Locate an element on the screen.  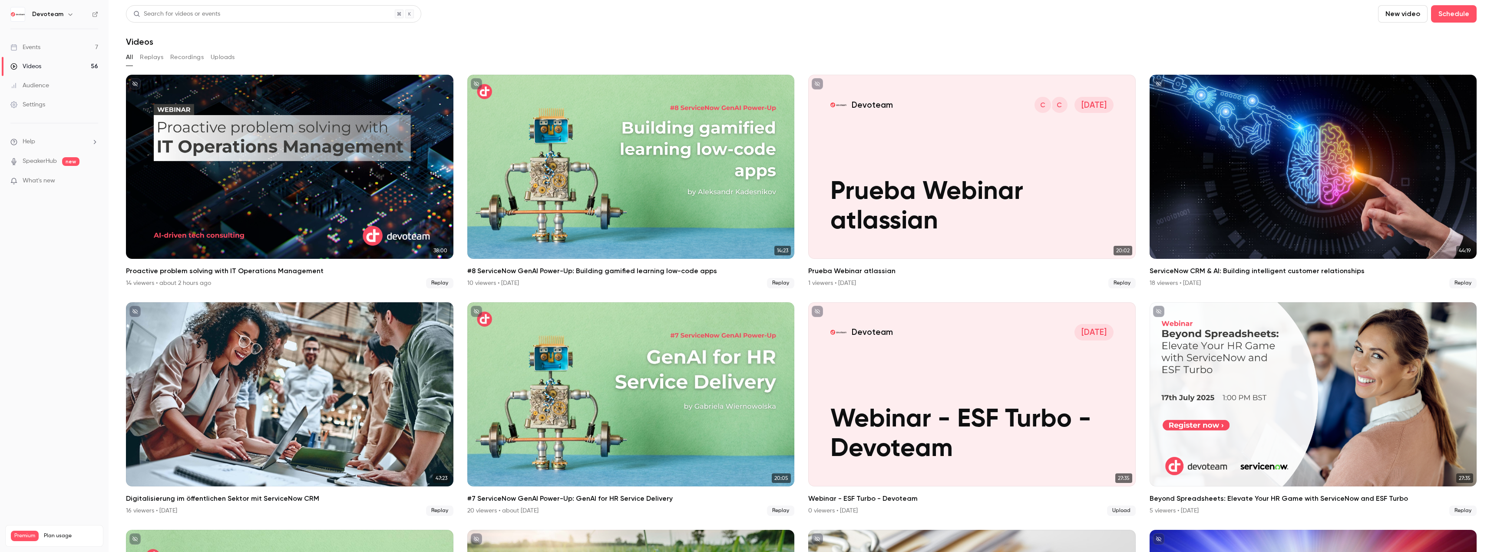
div: Search for videos or events is located at coordinates (177, 14).